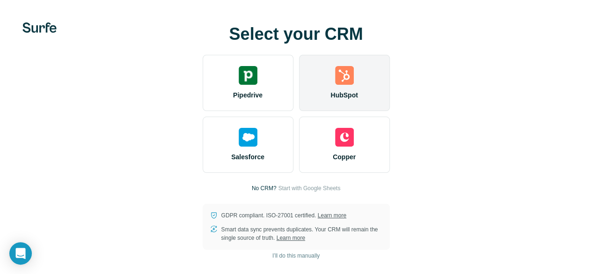 This screenshot has height=274, width=592. What do you see at coordinates (264, 188) in the screenshot?
I see `p: No CRM?` at bounding box center [264, 188].